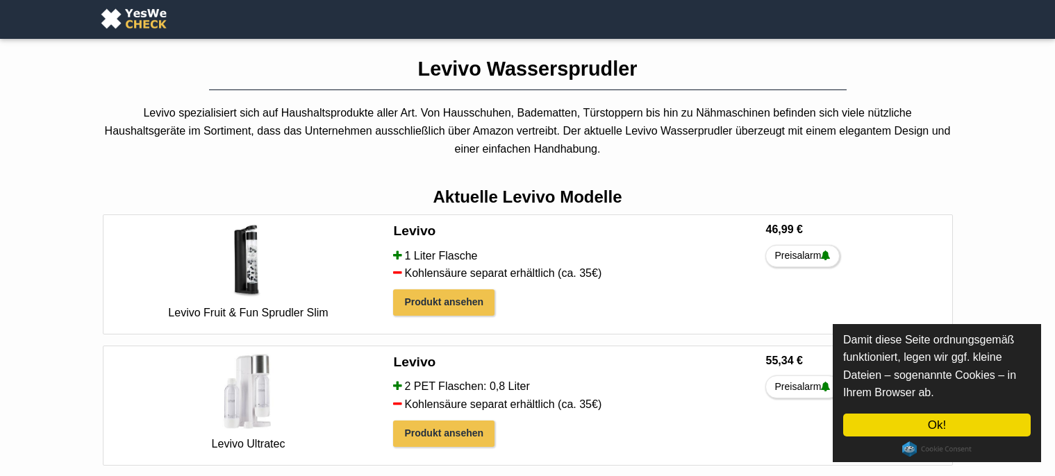 The width and height of the screenshot is (1055, 476). I want to click on p: Damit diese Seite ordnungsgemäß funktioniert, legen wir ggf. kleine Dateien – sogenannte Cookies ..., so click(937, 367).